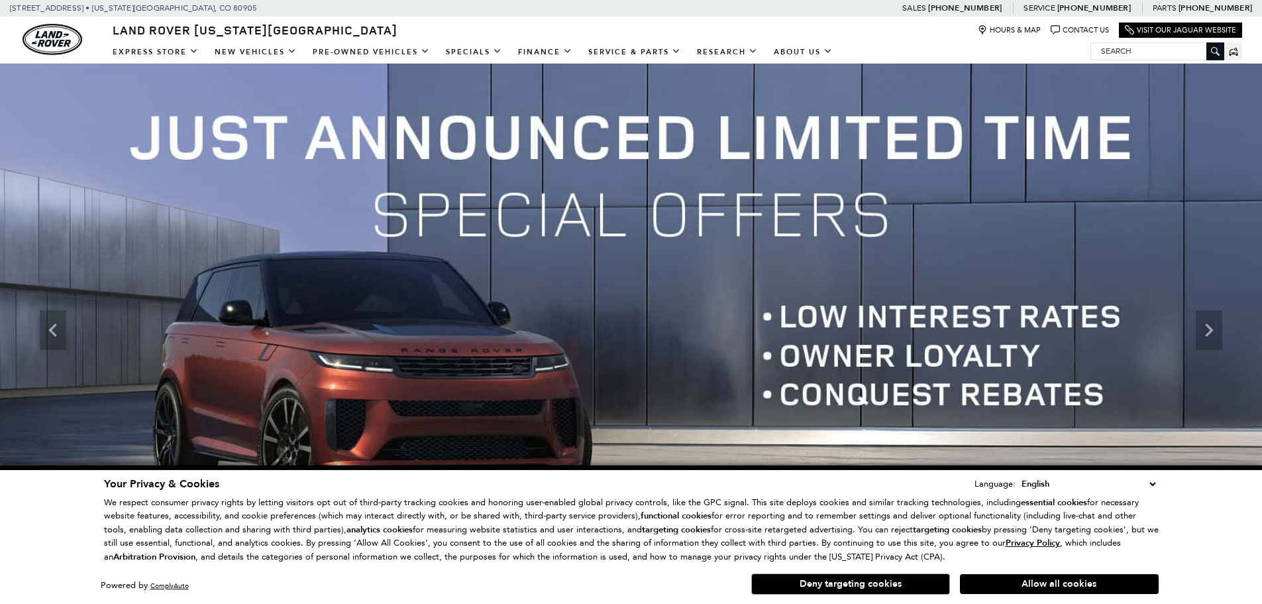  What do you see at coordinates (914, 8) in the screenshot?
I see `span: Sales` at bounding box center [914, 8].